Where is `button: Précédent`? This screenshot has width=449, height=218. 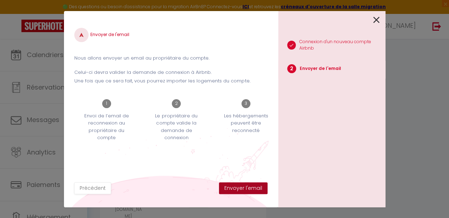 button: Précédent is located at coordinates (92, 188).